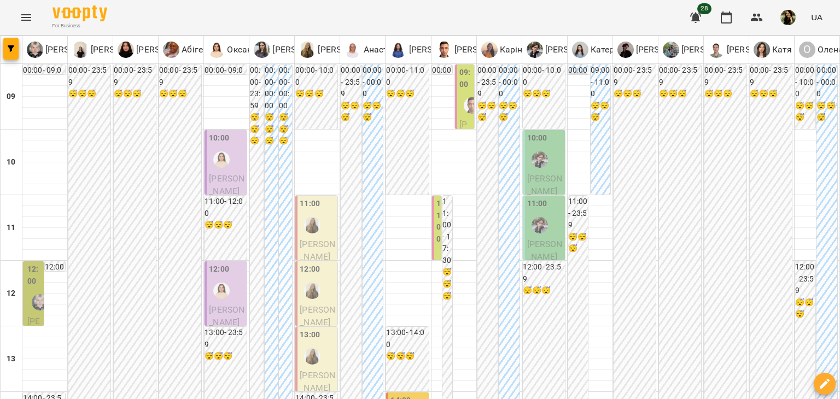 Image resolution: width=840 pixels, height=399 pixels. I want to click on p: Оксана, so click(241, 50).